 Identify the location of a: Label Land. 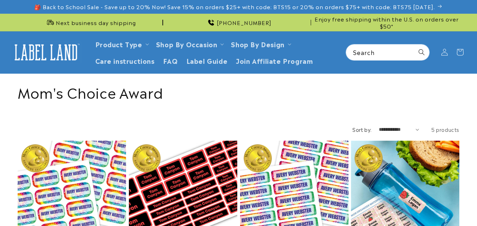
(46, 52).